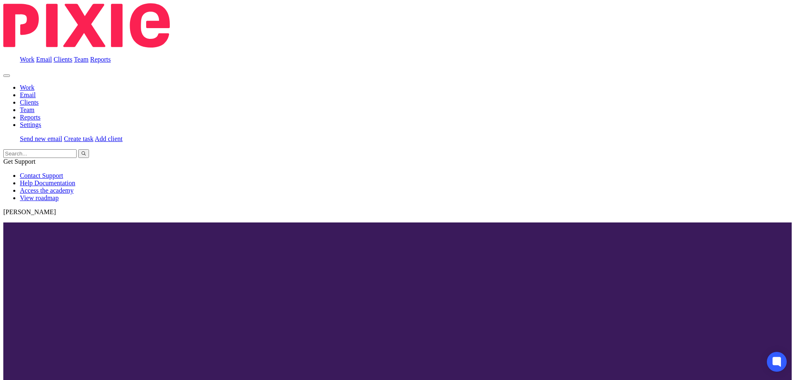 This screenshot has height=380, width=795. Describe the element at coordinates (31, 125) in the screenshot. I see `a: Settings` at that location.